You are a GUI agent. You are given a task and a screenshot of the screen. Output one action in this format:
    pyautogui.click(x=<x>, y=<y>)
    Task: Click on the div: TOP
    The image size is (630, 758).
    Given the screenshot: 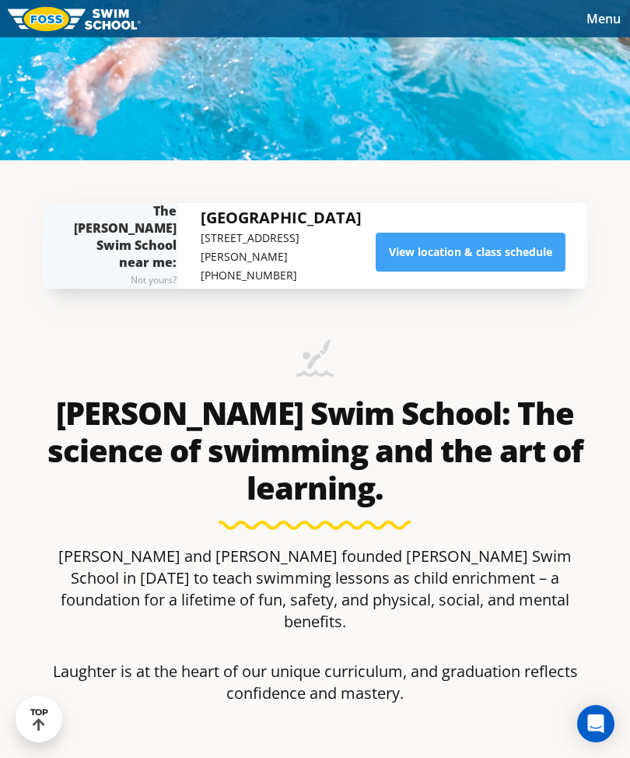 What is the action you would take?
    pyautogui.click(x=39, y=719)
    